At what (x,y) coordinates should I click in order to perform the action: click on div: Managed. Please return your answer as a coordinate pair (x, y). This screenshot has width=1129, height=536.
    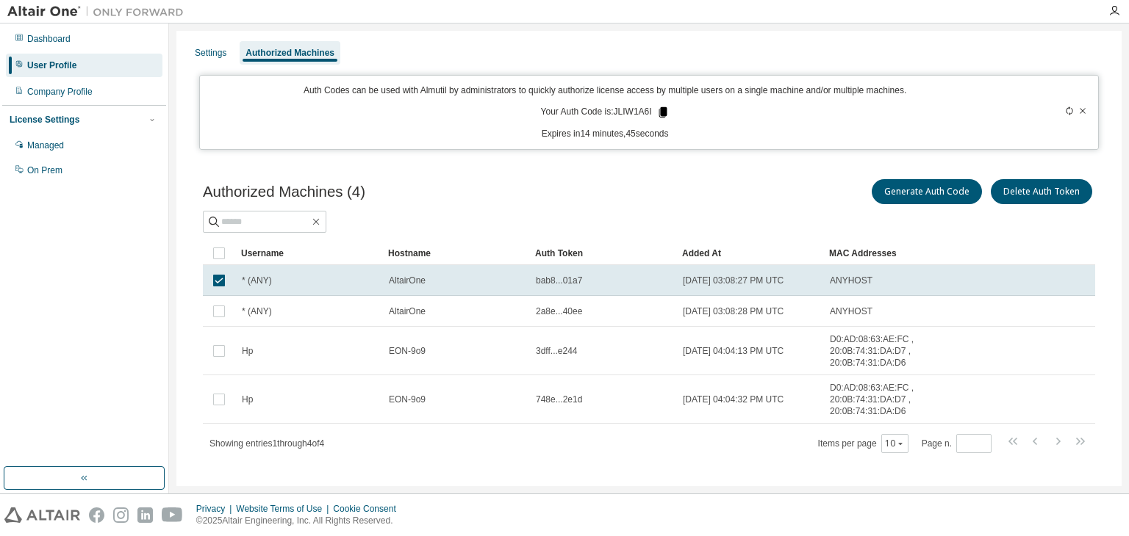
    Looking at the image, I should click on (46, 145).